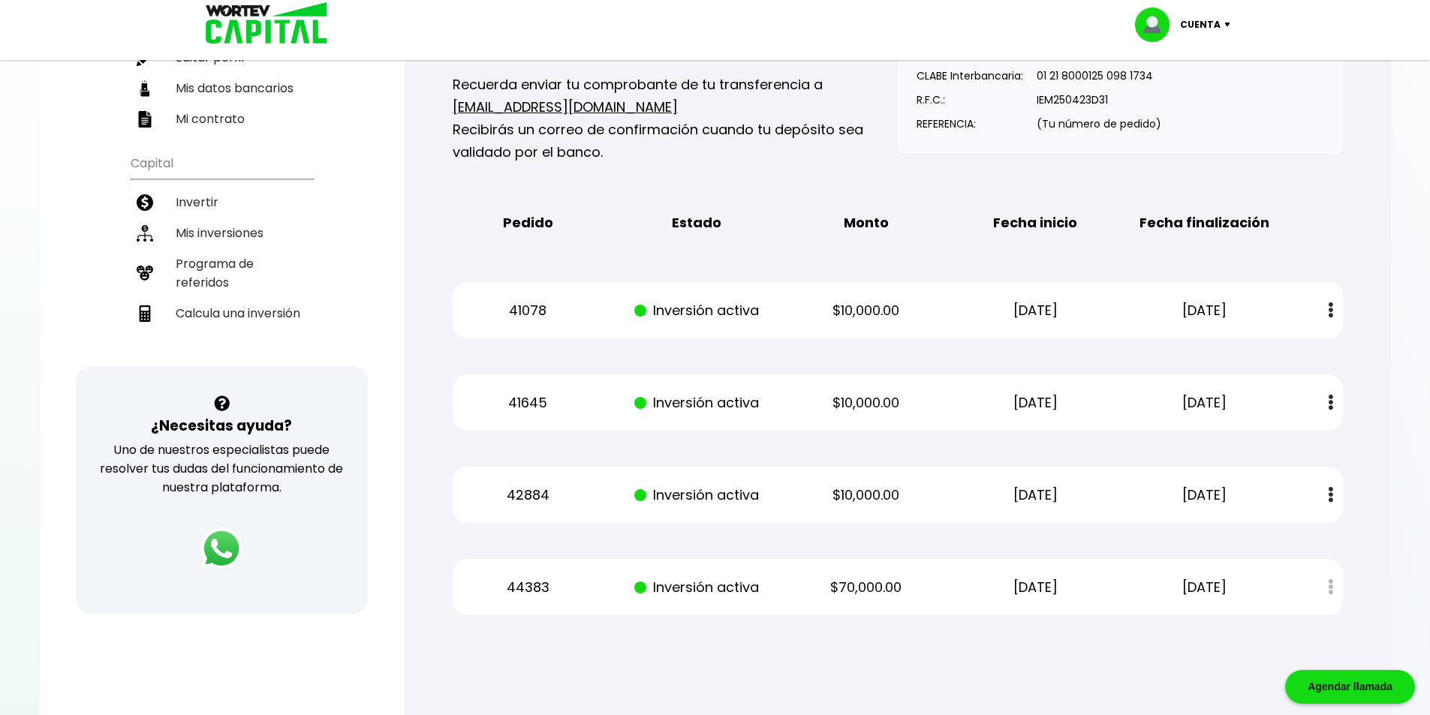 This screenshot has width=1430, height=715. What do you see at coordinates (528, 588) in the screenshot?
I see `p: 44383` at bounding box center [528, 588].